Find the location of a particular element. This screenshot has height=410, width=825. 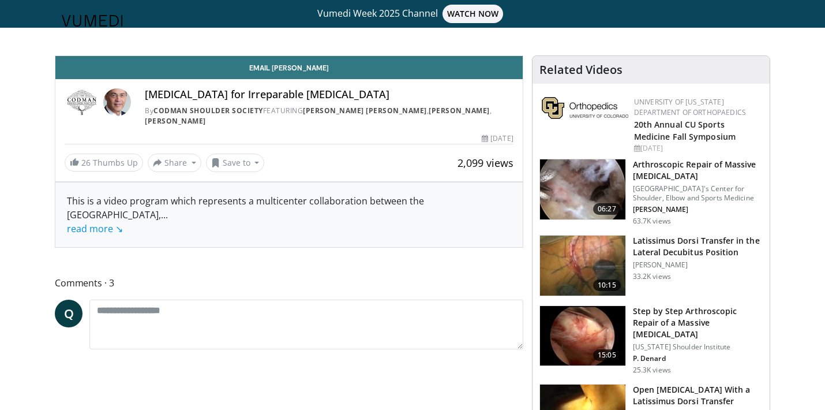

div: By FEATURING , , is located at coordinates (329, 116).